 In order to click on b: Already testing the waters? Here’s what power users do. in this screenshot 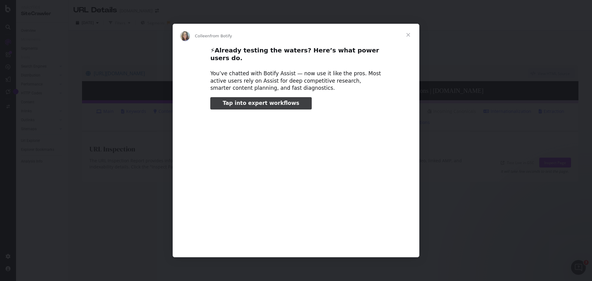, I will do `click(295, 54)`.